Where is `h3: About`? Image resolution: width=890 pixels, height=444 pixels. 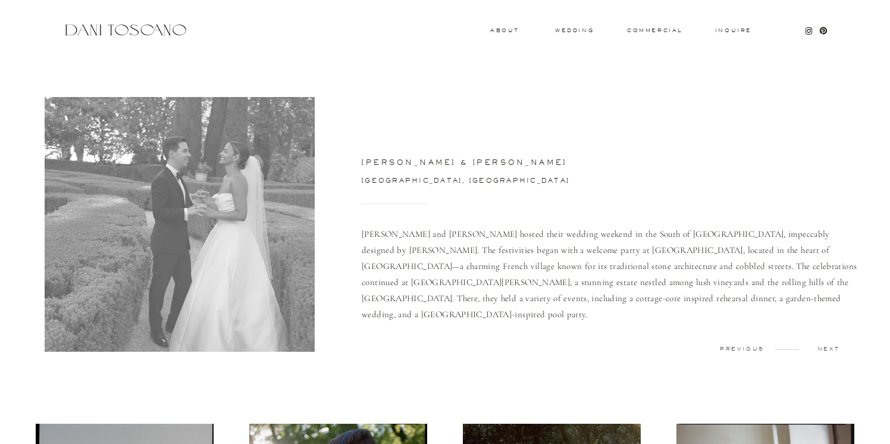 h3: About is located at coordinates (503, 30).